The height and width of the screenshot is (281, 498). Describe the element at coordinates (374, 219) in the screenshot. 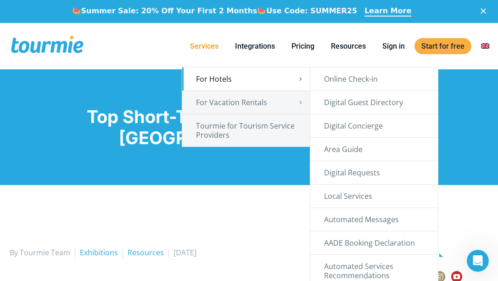

I see `a: Automated Messages` at that location.